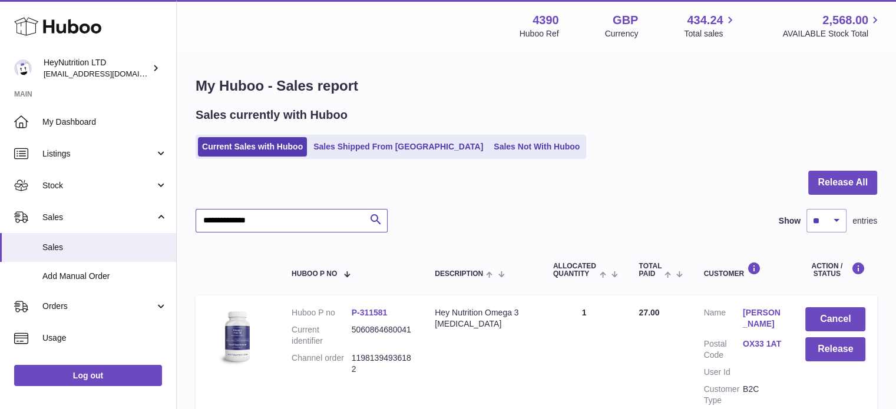 This screenshot has width=896, height=409. I want to click on dd: 5060864680041, so click(382, 336).